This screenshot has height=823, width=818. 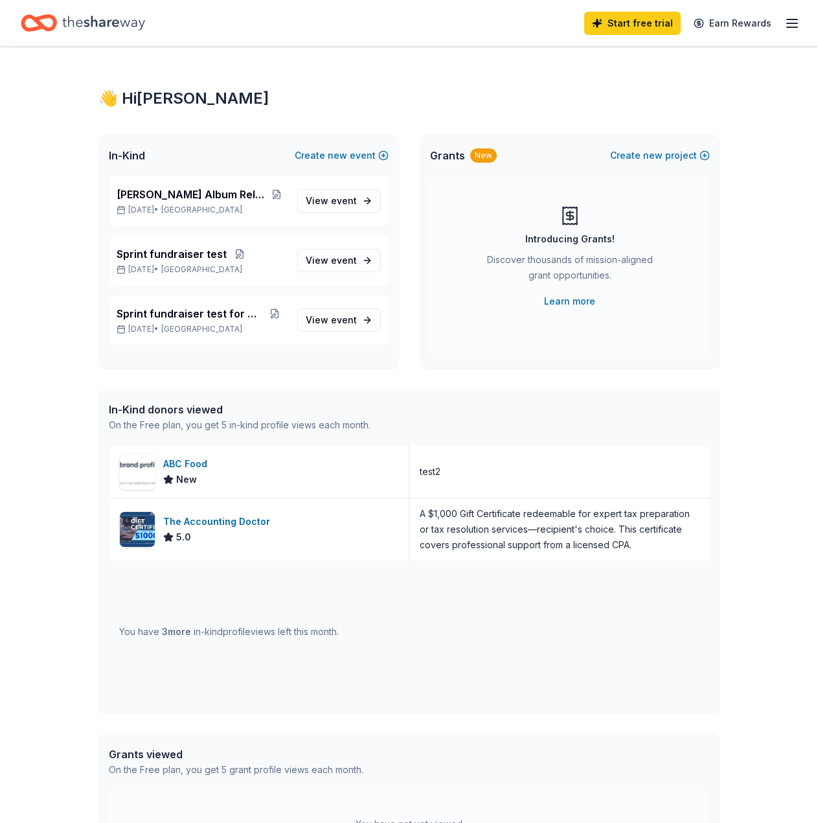 I want to click on div: Discover thousands of mission-aligned grant opportunities., so click(x=570, y=270).